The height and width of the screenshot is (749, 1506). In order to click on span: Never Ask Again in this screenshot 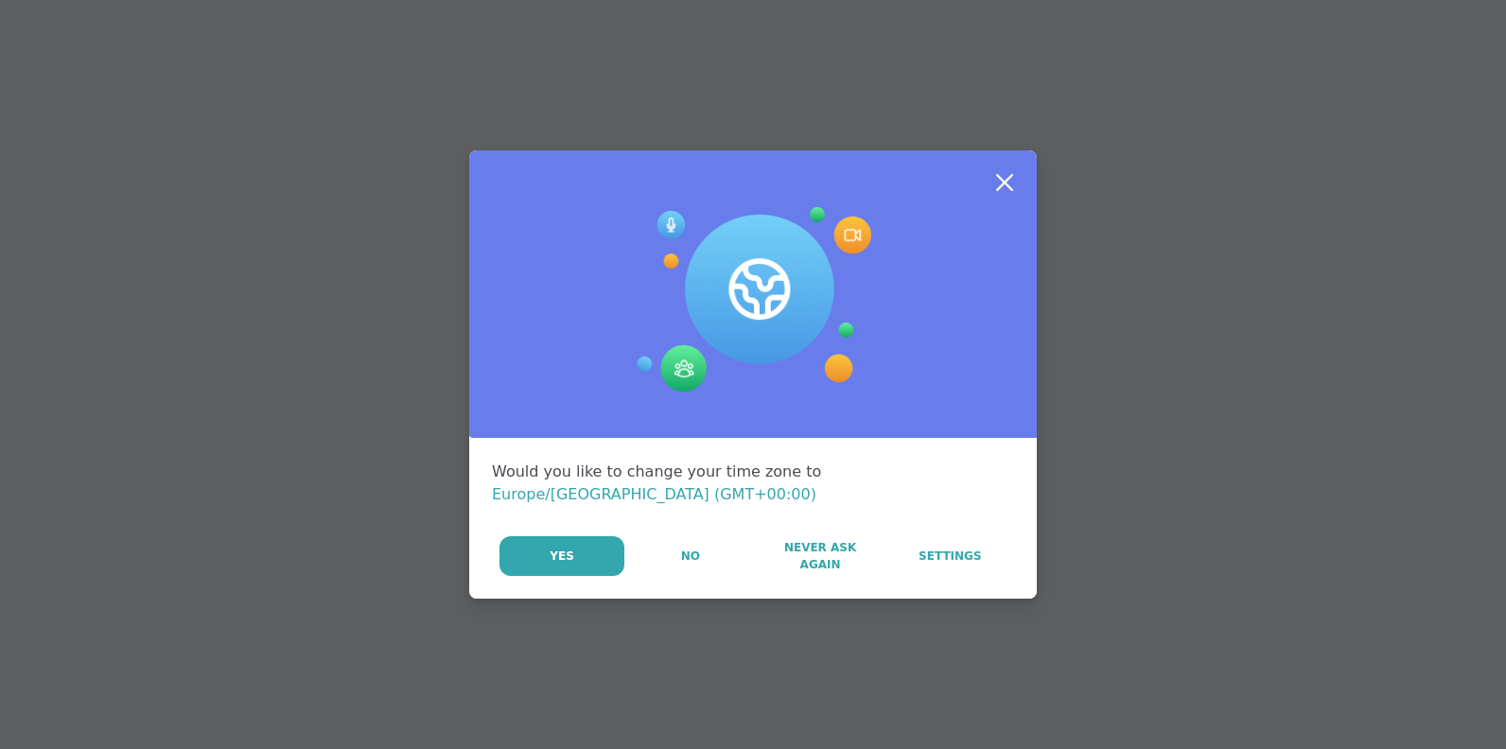, I will do `click(819, 556)`.